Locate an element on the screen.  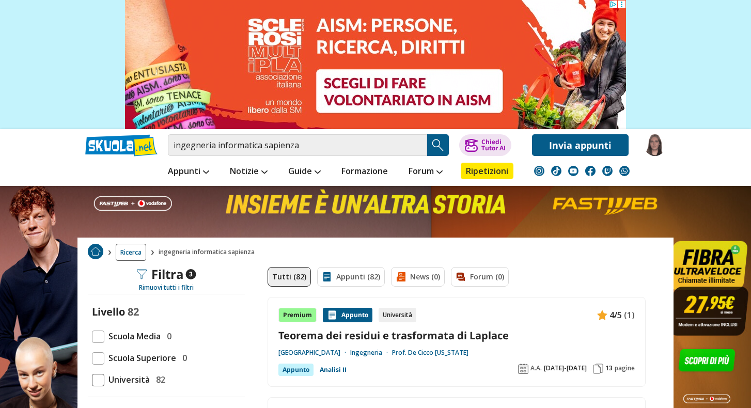
a: Notizie is located at coordinates (248, 172).